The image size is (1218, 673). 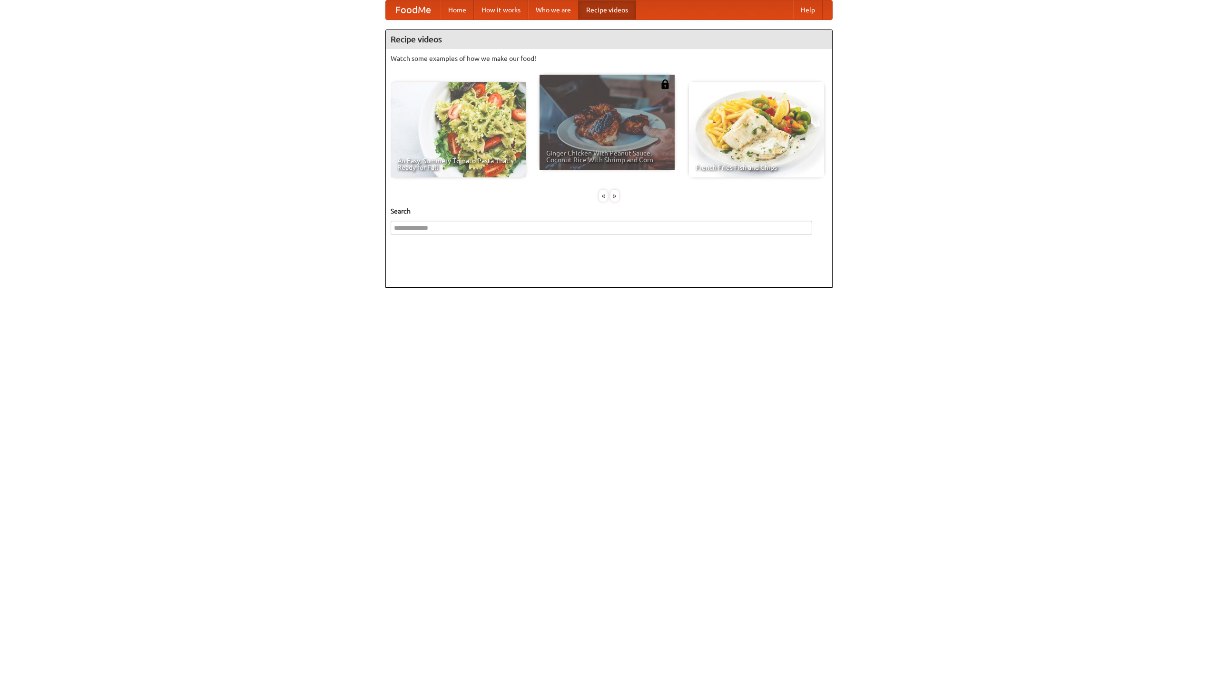 I want to click on a: FoodMe, so click(x=413, y=10).